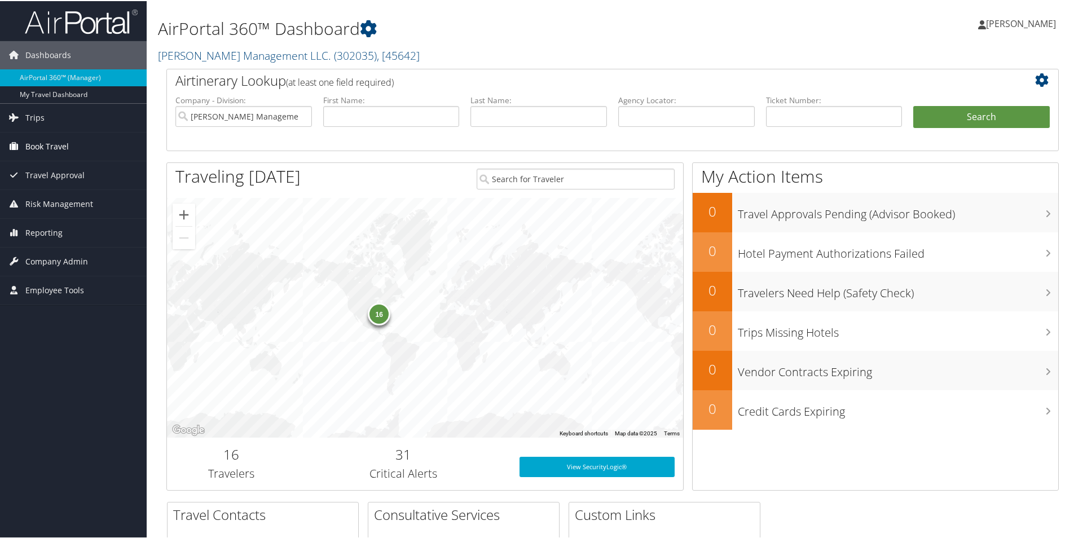 The height and width of the screenshot is (538, 1074). Describe the element at coordinates (188, 429) in the screenshot. I see `img: Google` at that location.